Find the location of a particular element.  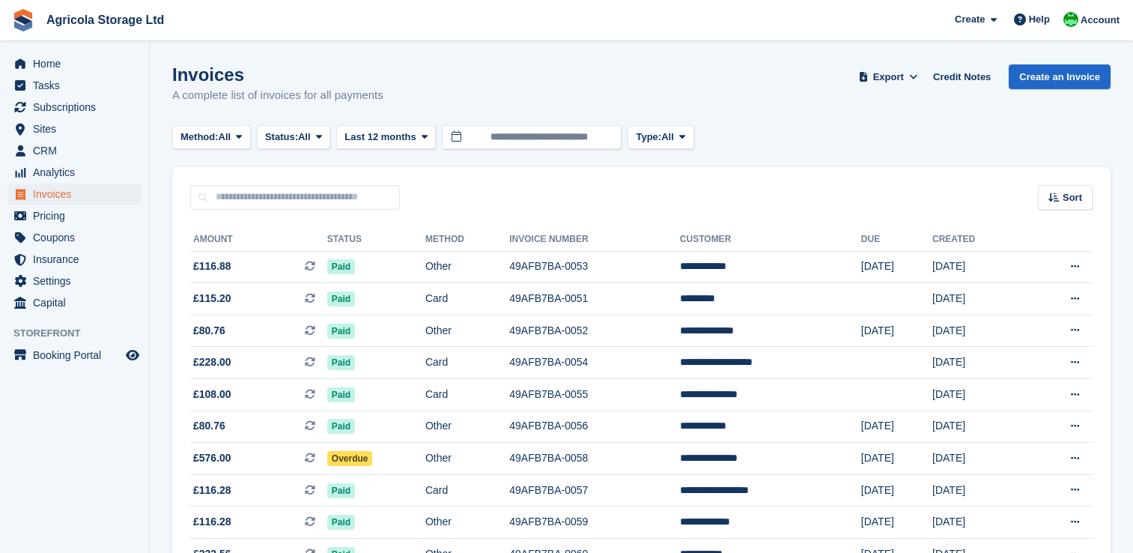

span: Invoices is located at coordinates (78, 194).